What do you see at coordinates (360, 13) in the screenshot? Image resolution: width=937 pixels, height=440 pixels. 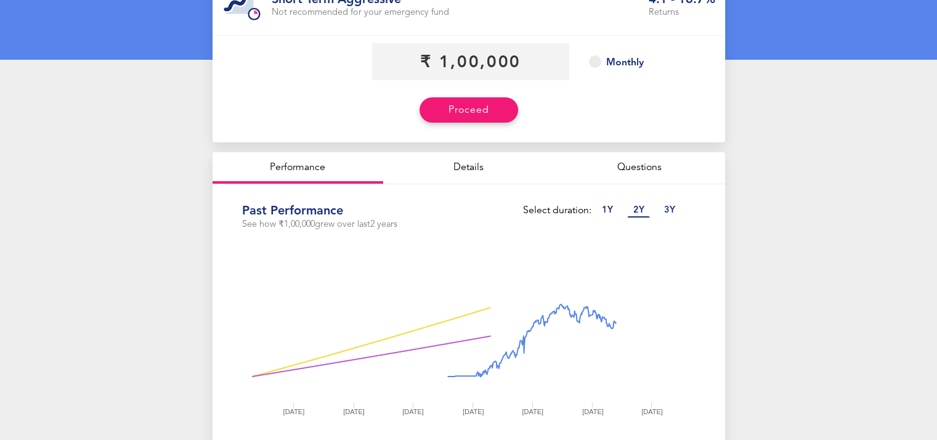 I see `p: Not recommended for your emergency fund` at bounding box center [360, 13].